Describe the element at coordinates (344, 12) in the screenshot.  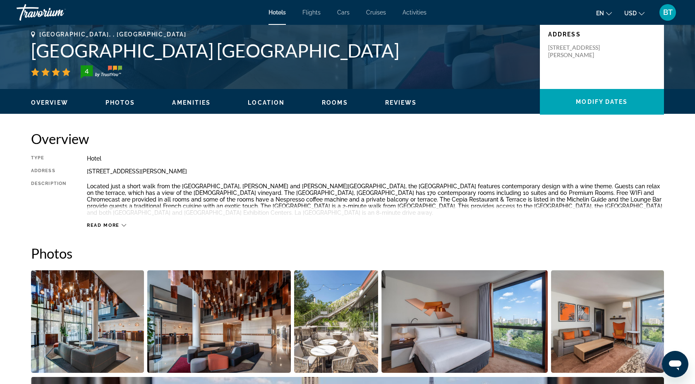
I see `span: Cars` at that location.